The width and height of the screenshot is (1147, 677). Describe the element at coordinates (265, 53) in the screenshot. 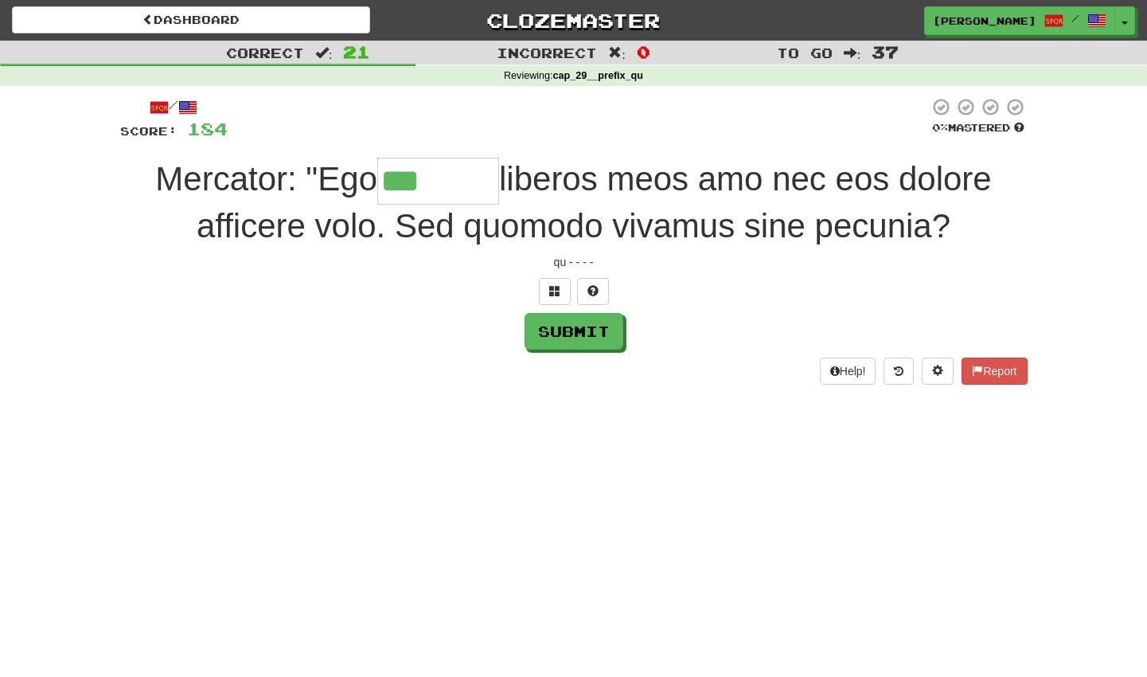

I see `span: Correct` at that location.